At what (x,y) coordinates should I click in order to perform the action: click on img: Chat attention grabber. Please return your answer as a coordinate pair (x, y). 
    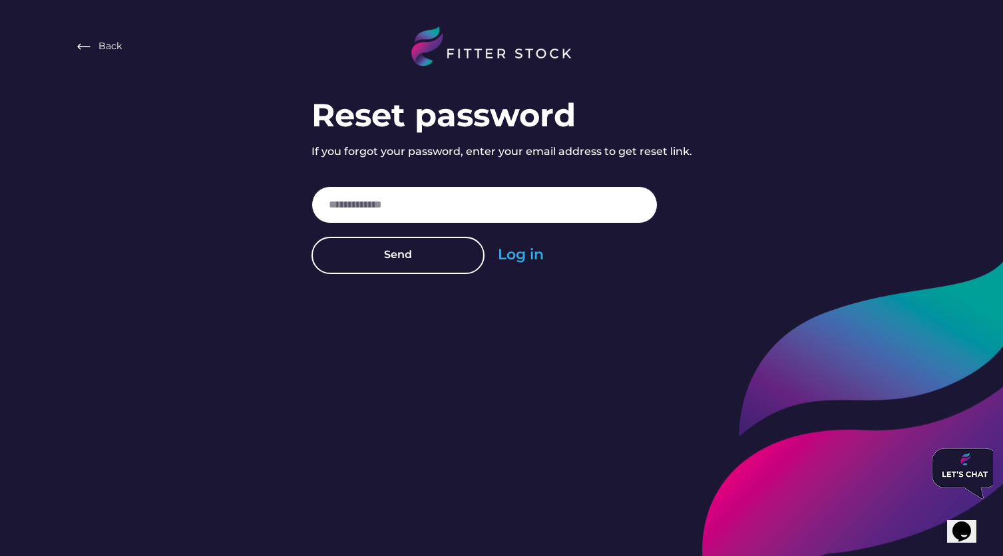
    Looking at the image, I should click on (39, 31).